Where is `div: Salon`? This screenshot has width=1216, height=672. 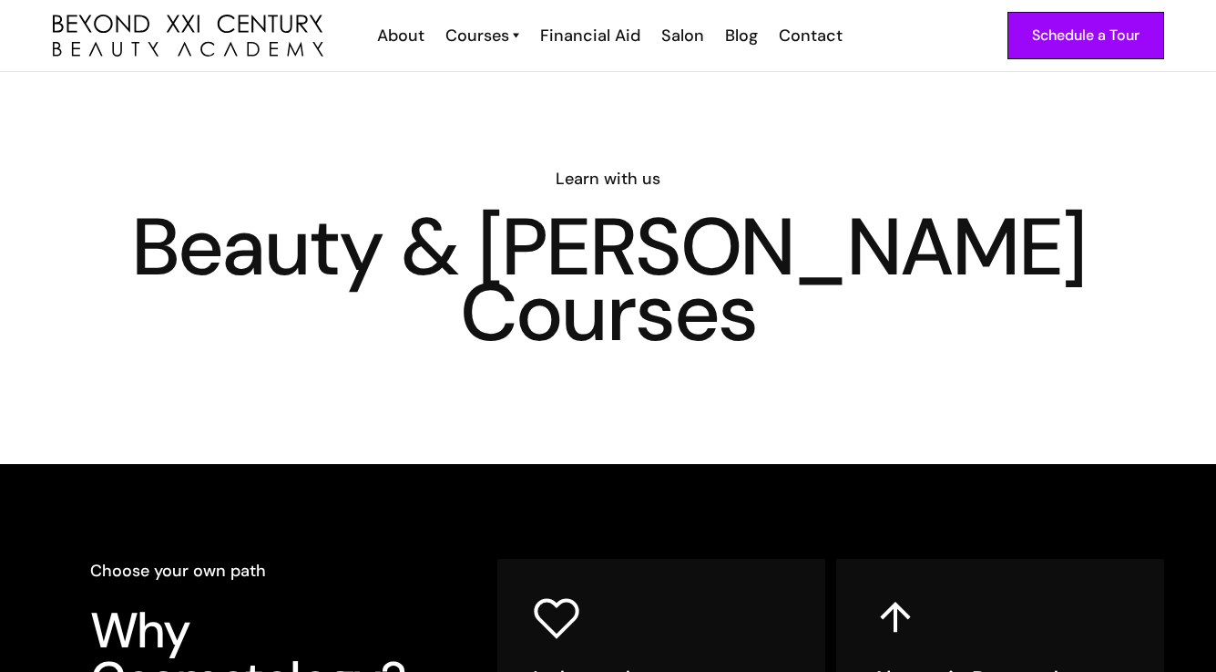 div: Salon is located at coordinates (682, 36).